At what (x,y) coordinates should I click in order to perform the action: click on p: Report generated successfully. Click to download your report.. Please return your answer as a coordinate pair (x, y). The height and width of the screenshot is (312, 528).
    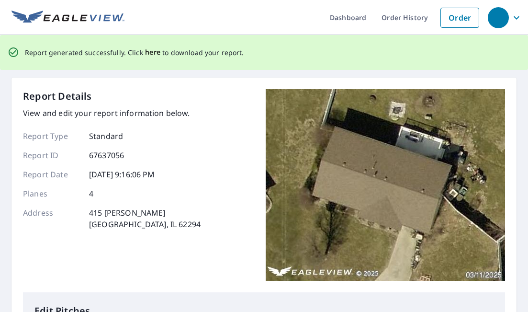
    Looking at the image, I should click on (135, 52).